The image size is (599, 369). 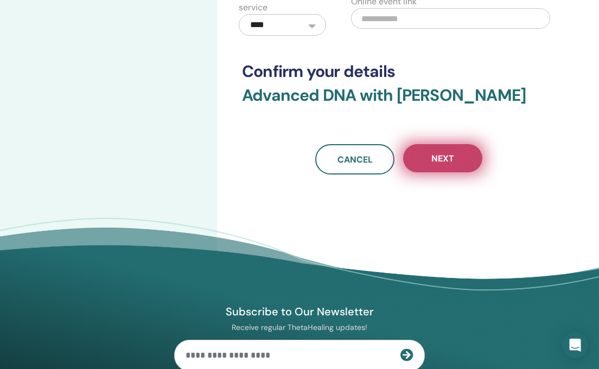 I want to click on button: Next, so click(x=443, y=158).